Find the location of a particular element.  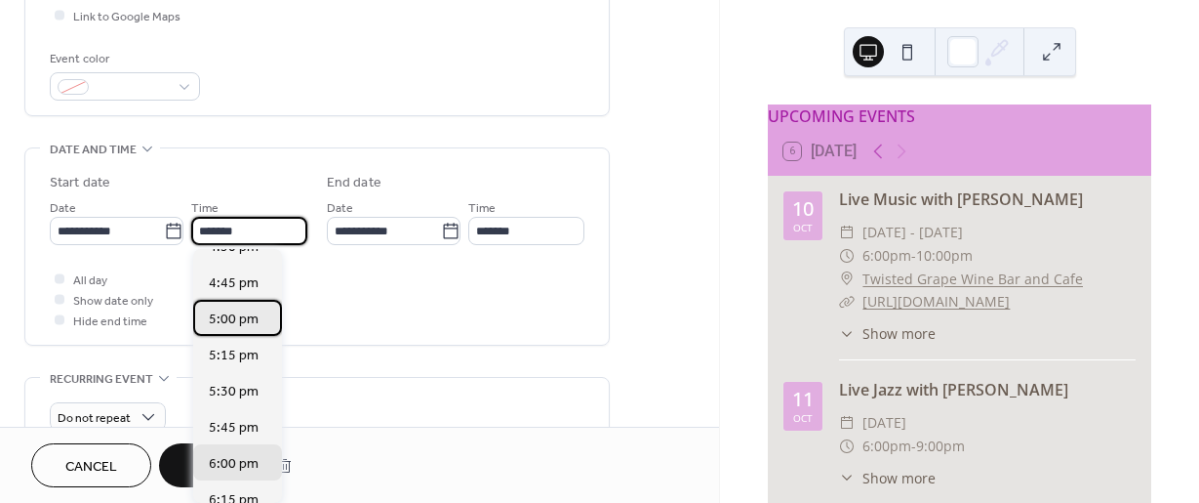

span: 5:45 pm is located at coordinates (233, 427).